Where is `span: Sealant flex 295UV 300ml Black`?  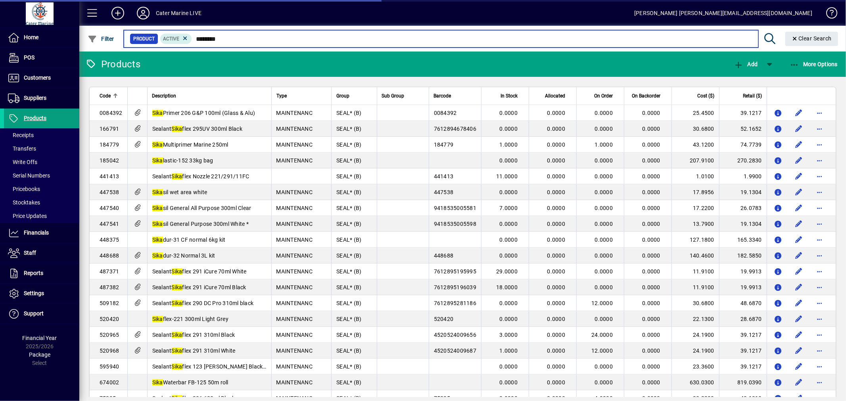
span: Sealant flex 295UV 300ml Black is located at coordinates (197, 129).